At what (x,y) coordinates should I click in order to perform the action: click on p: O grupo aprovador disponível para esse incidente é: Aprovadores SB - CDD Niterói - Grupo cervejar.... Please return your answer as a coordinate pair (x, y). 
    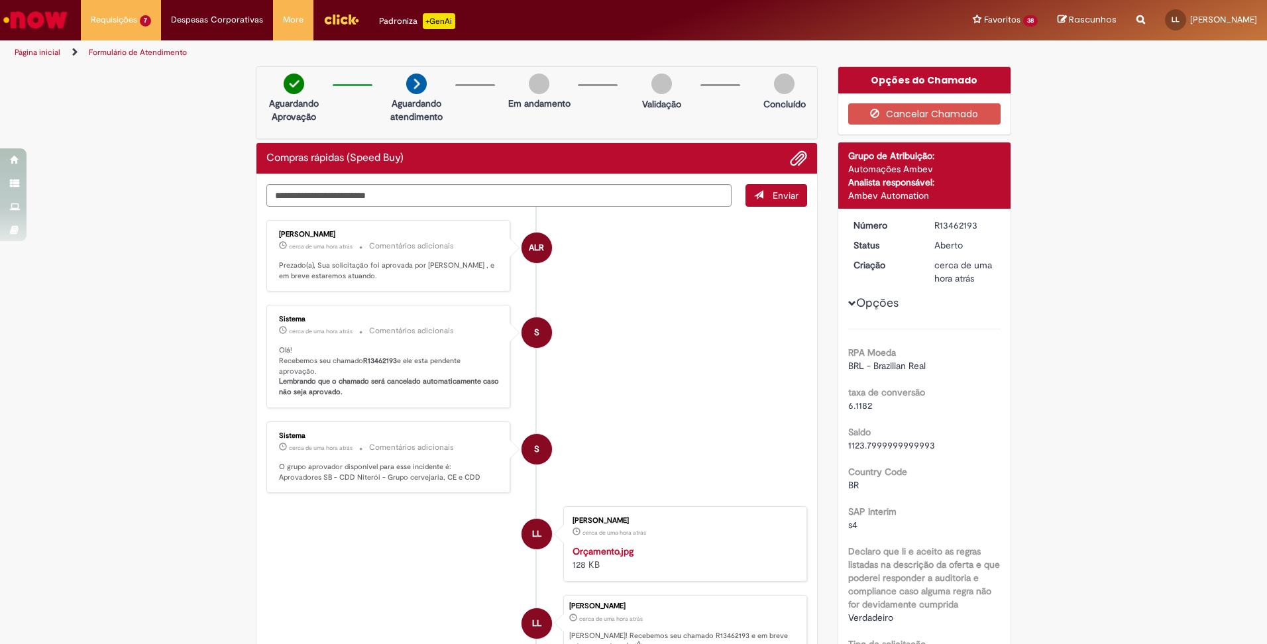
    Looking at the image, I should click on (389, 472).